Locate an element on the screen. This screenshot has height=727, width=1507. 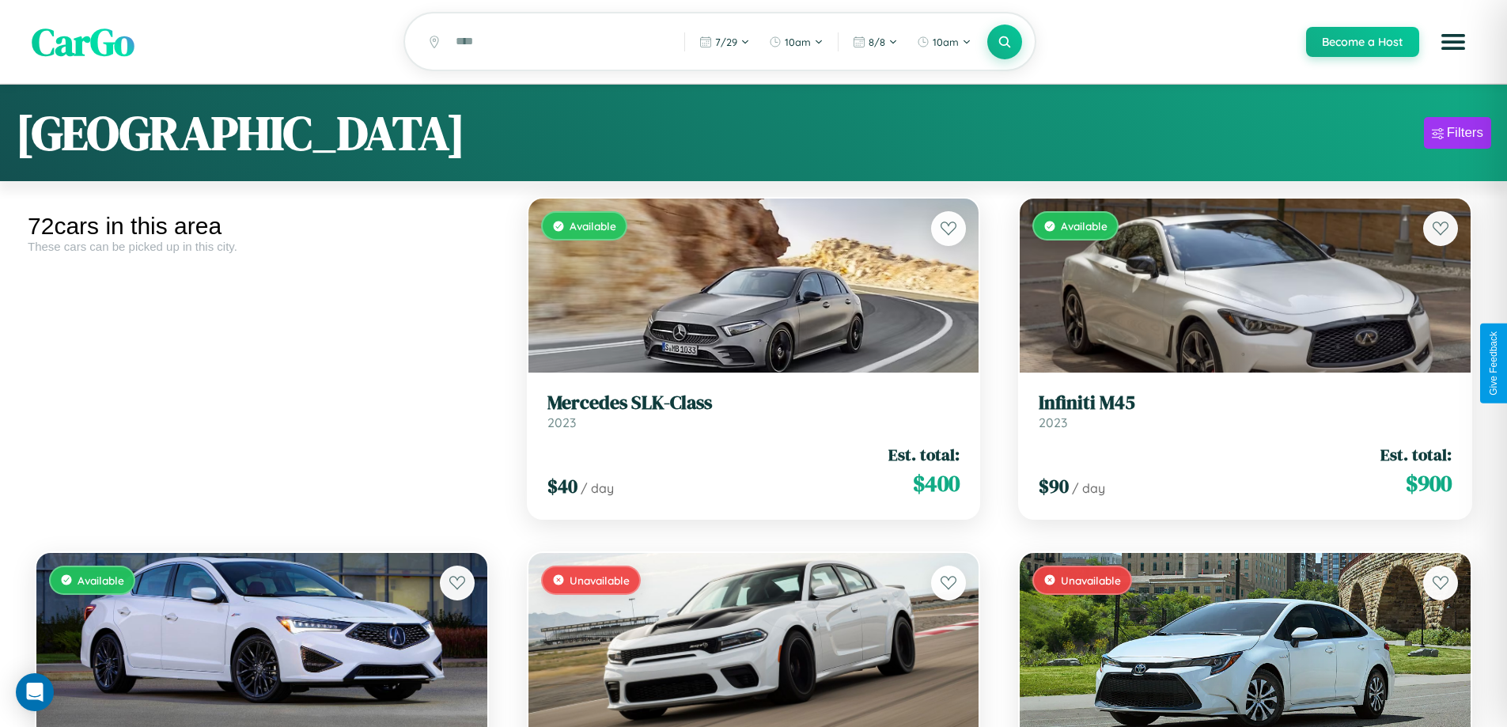
span: $ 90 is located at coordinates (1054, 486).